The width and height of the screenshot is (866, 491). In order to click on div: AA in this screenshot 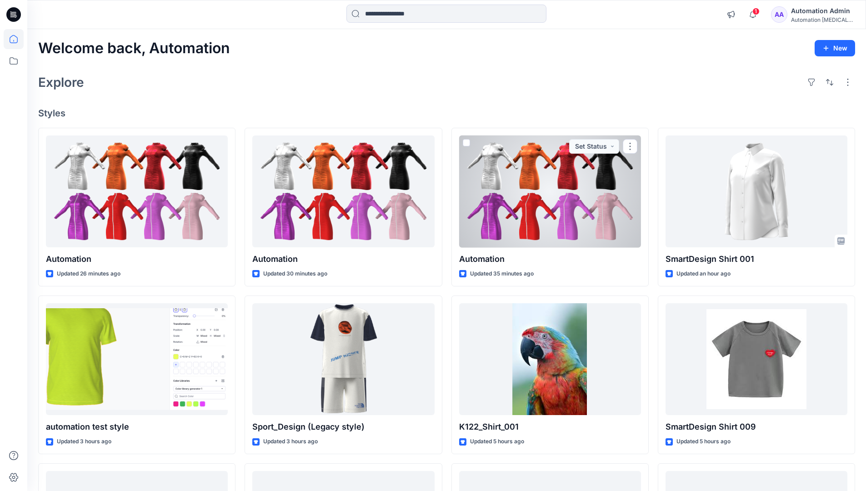, I will do `click(779, 15)`.